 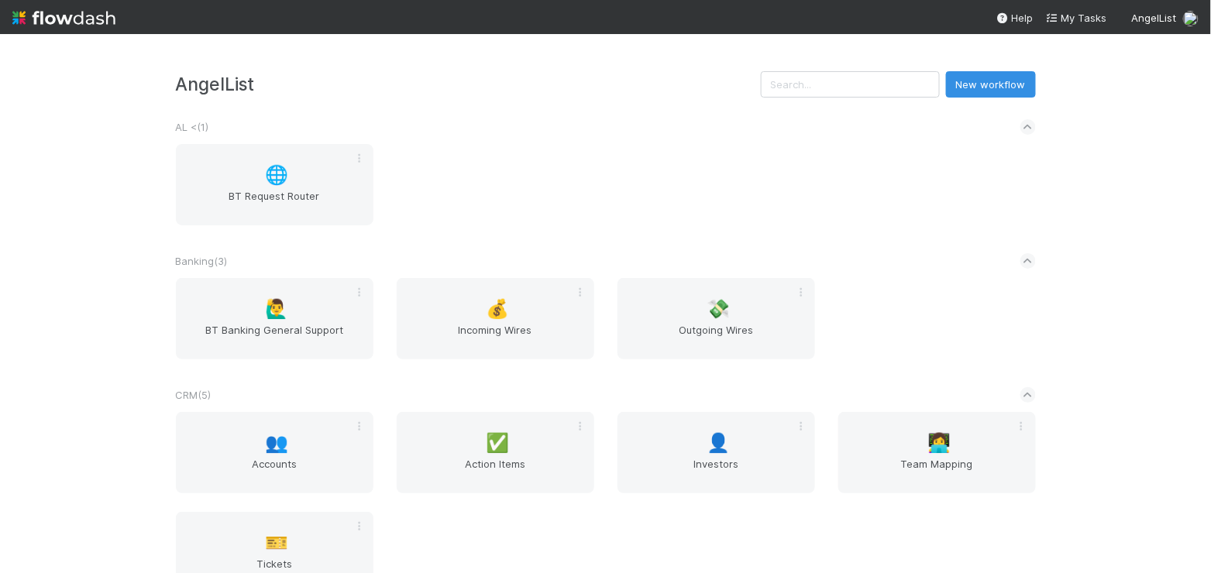 I want to click on button: New workflow, so click(x=991, y=84).